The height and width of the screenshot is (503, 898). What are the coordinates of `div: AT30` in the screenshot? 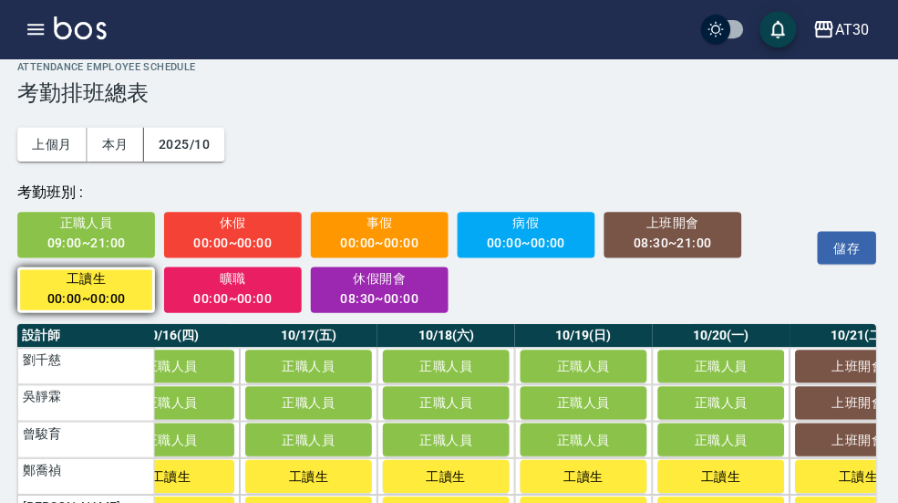 It's located at (852, 29).